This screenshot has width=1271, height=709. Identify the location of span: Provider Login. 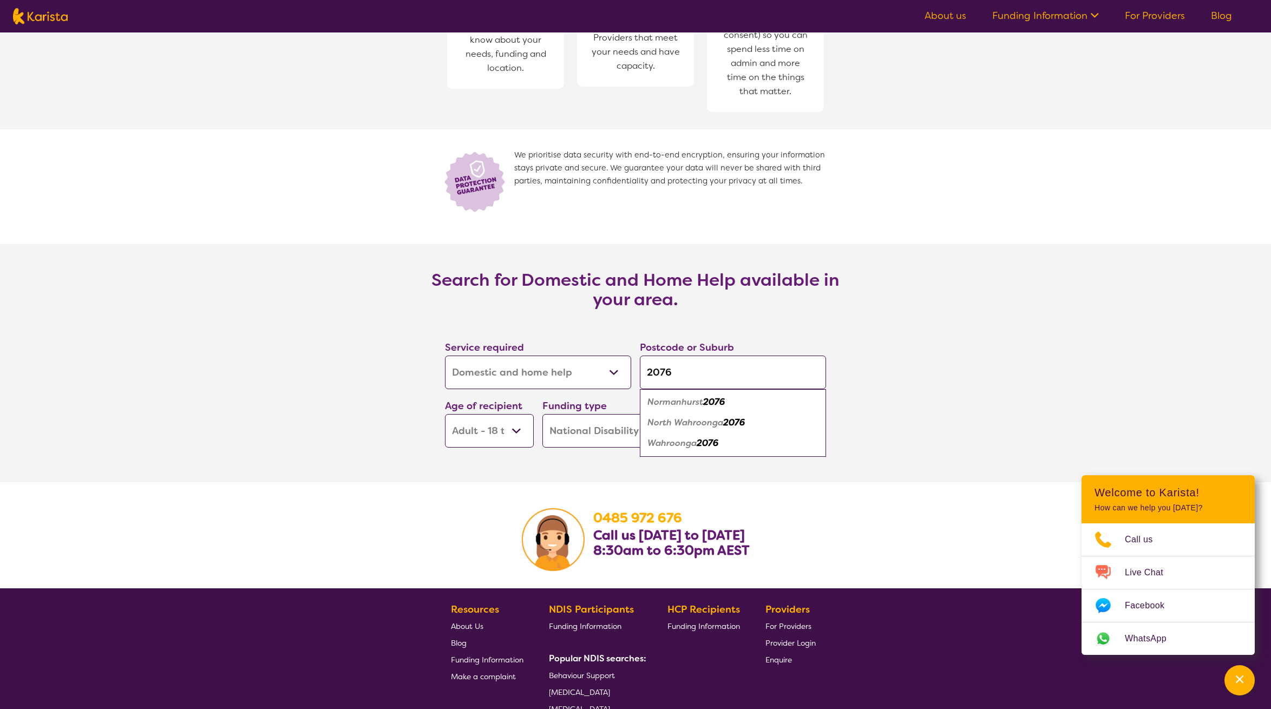
(791, 643).